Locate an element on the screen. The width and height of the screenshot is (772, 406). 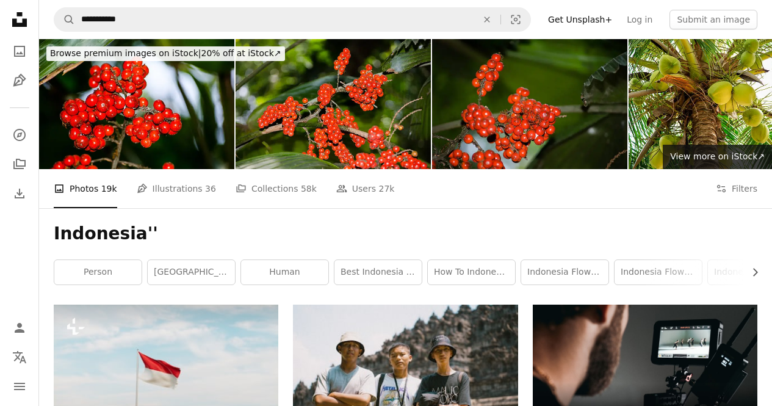
a: Download History is located at coordinates (20, 193).